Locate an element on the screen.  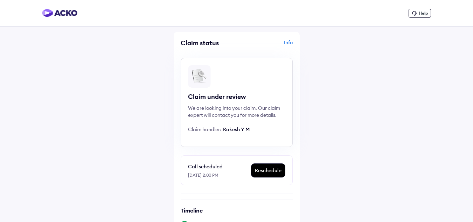
span: Claim handler: is located at coordinates (204, 129).